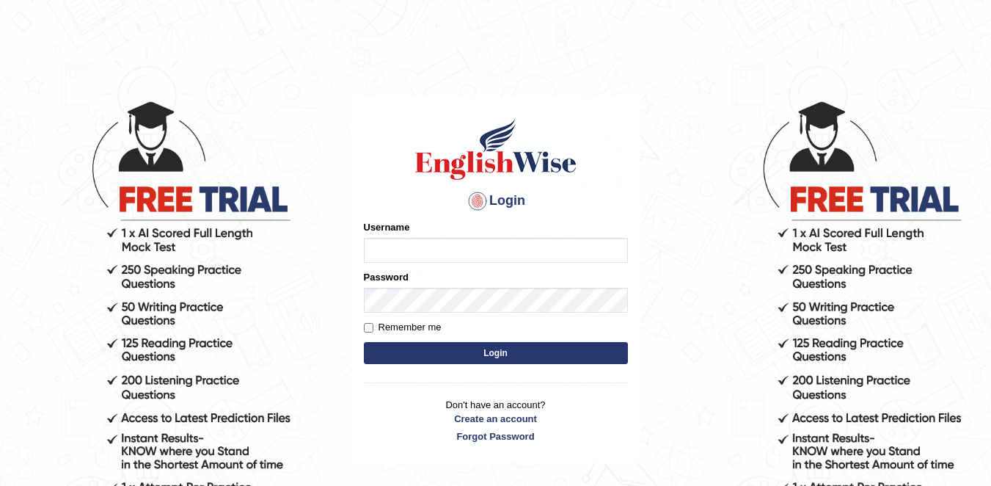 The image size is (991, 486). Describe the element at coordinates (496, 436) in the screenshot. I see `a: Forgot Password` at that location.